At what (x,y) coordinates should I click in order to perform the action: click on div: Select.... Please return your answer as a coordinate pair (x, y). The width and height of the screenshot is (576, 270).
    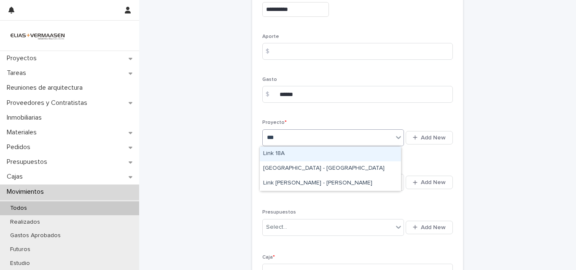
    Looking at the image, I should click on (277, 227).